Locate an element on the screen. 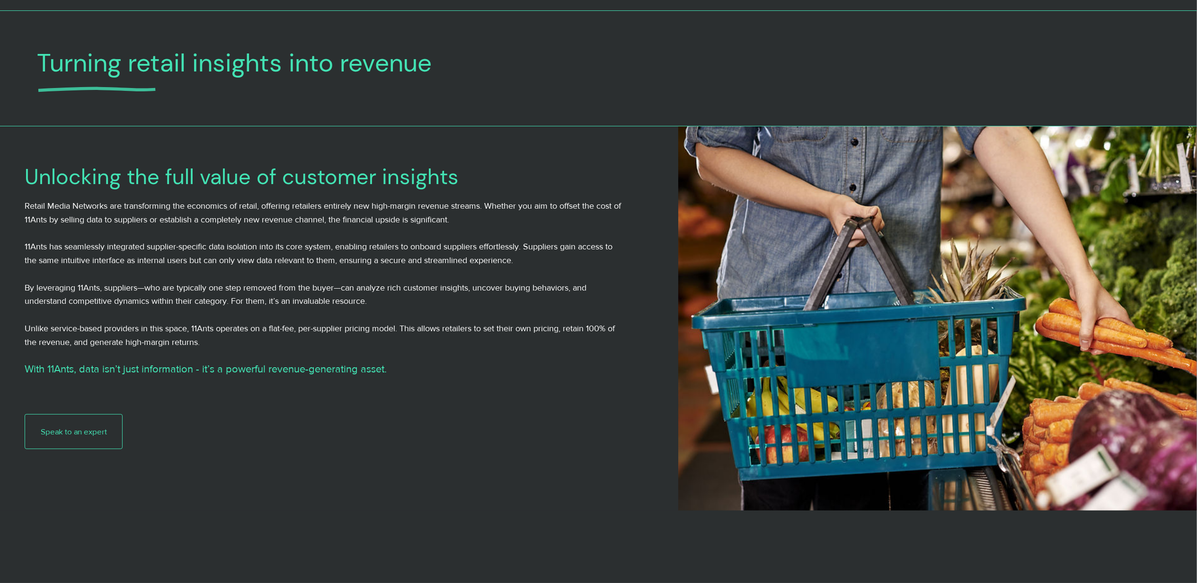 The width and height of the screenshot is (1197, 583). span: Unlike service-based providers in this space, 11Ants operates on a flat-fee, per-supplier pricing... is located at coordinates (320, 335).